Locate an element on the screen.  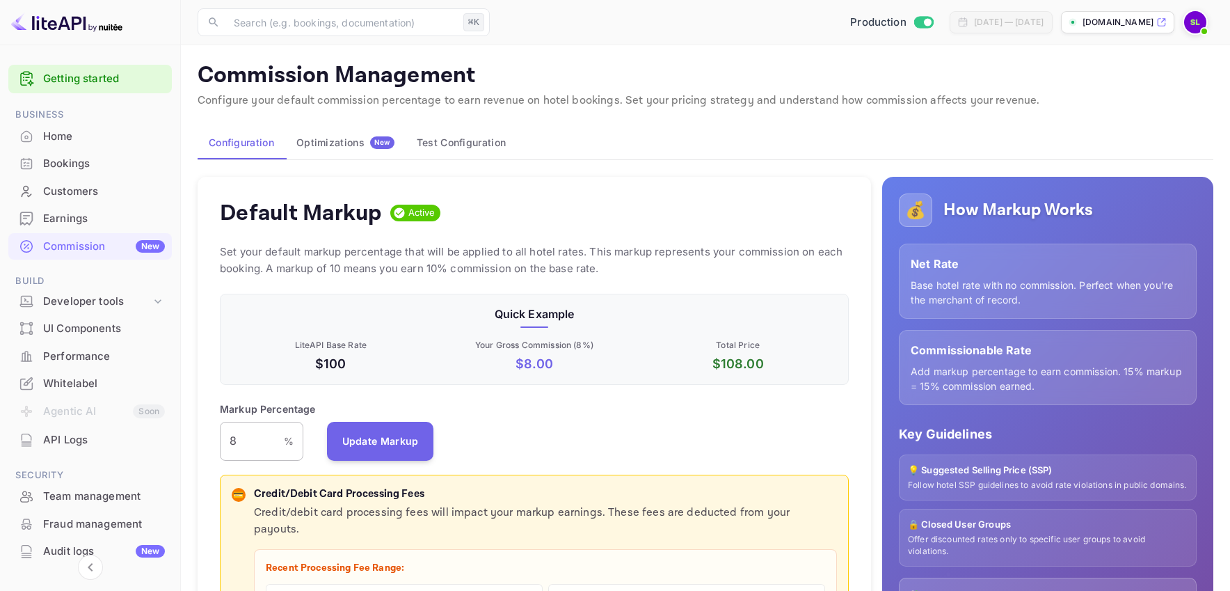
img: Shri Lildharrie is located at coordinates (1195, 22).